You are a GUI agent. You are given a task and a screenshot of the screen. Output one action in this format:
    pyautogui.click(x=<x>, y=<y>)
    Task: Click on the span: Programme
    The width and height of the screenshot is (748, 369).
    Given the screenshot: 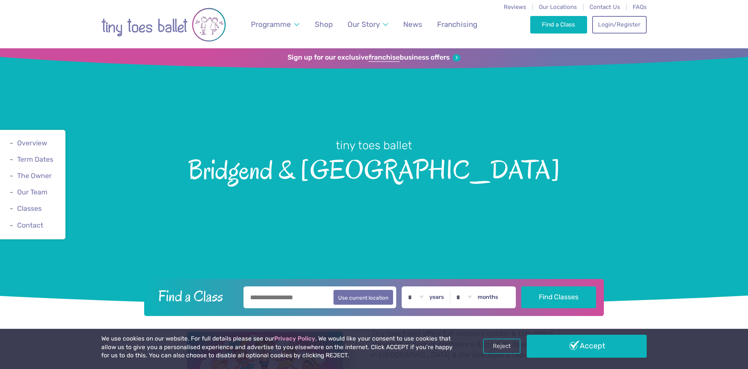 What is the action you would take?
    pyautogui.click(x=271, y=24)
    